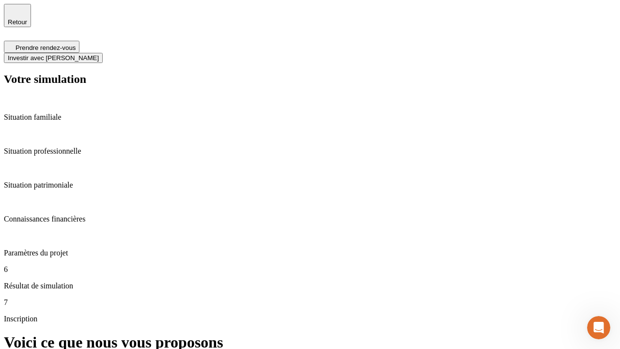 The width and height of the screenshot is (620, 349). What do you see at coordinates (42, 47) in the screenshot?
I see `button: Prendre rendez-vous` at bounding box center [42, 47].